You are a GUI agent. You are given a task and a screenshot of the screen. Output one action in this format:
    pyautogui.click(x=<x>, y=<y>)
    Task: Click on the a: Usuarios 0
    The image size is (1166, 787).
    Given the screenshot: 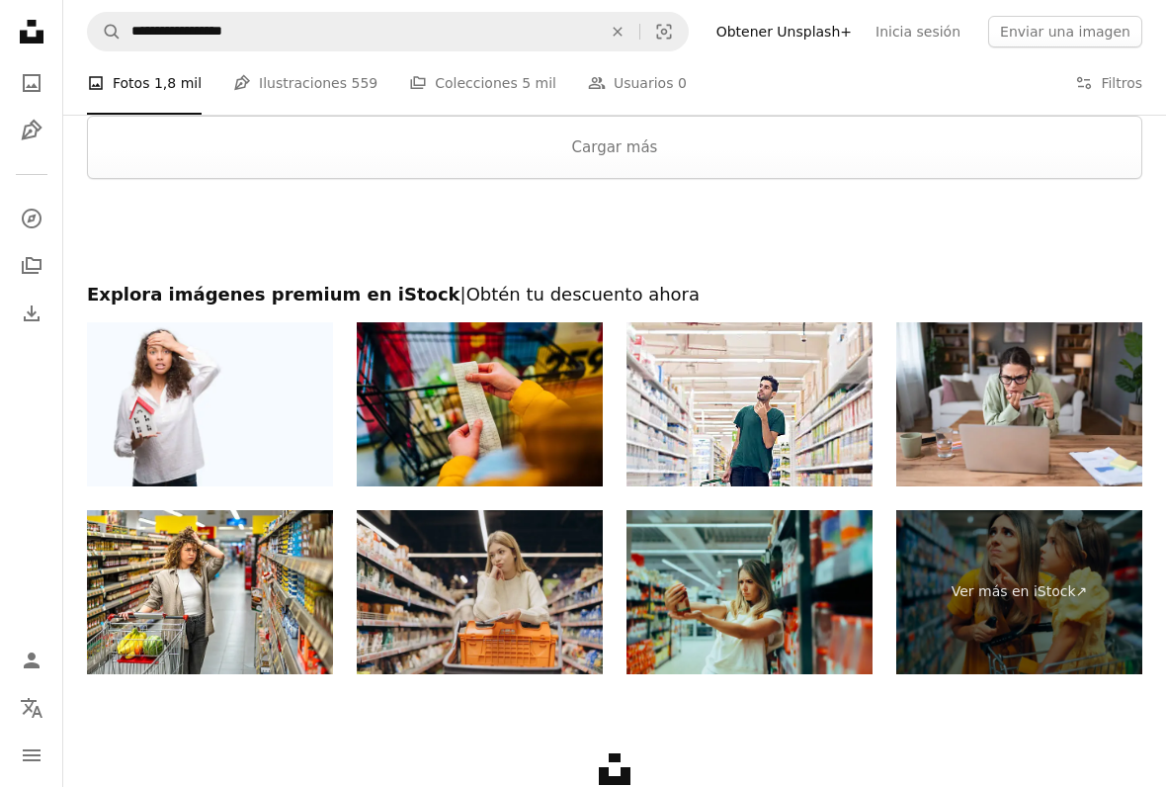 What is the action you would take?
    pyautogui.click(x=637, y=83)
    